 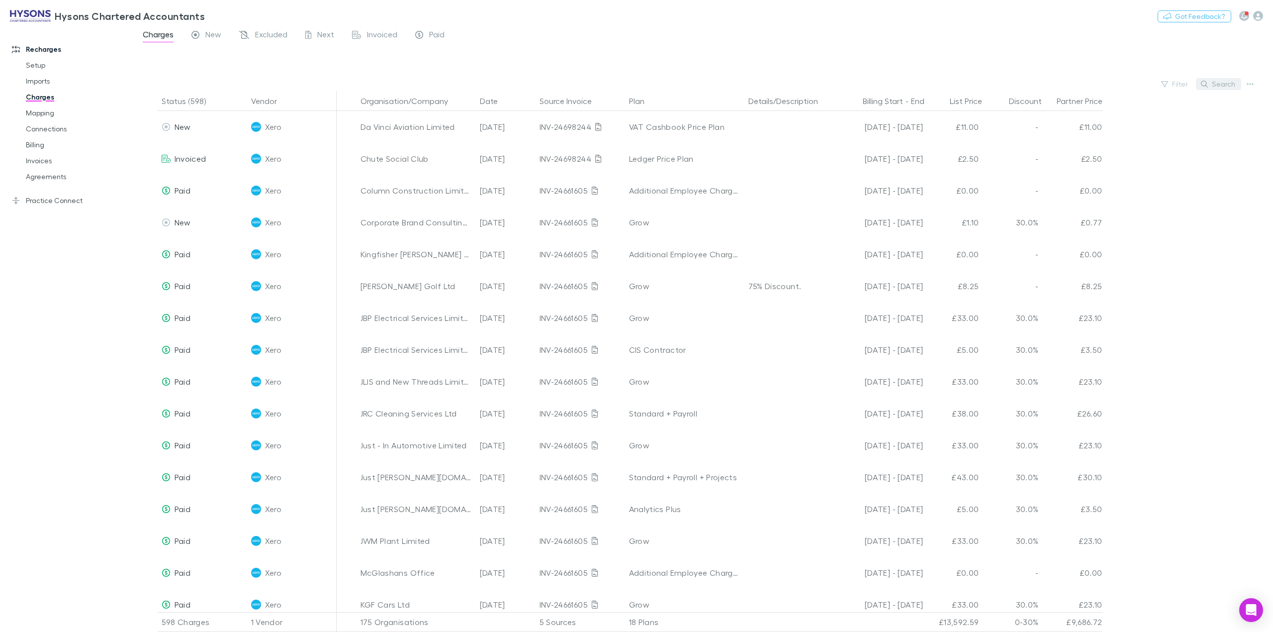 What do you see at coordinates (954, 222) in the screenshot?
I see `div: £1.10` at bounding box center [954, 222].